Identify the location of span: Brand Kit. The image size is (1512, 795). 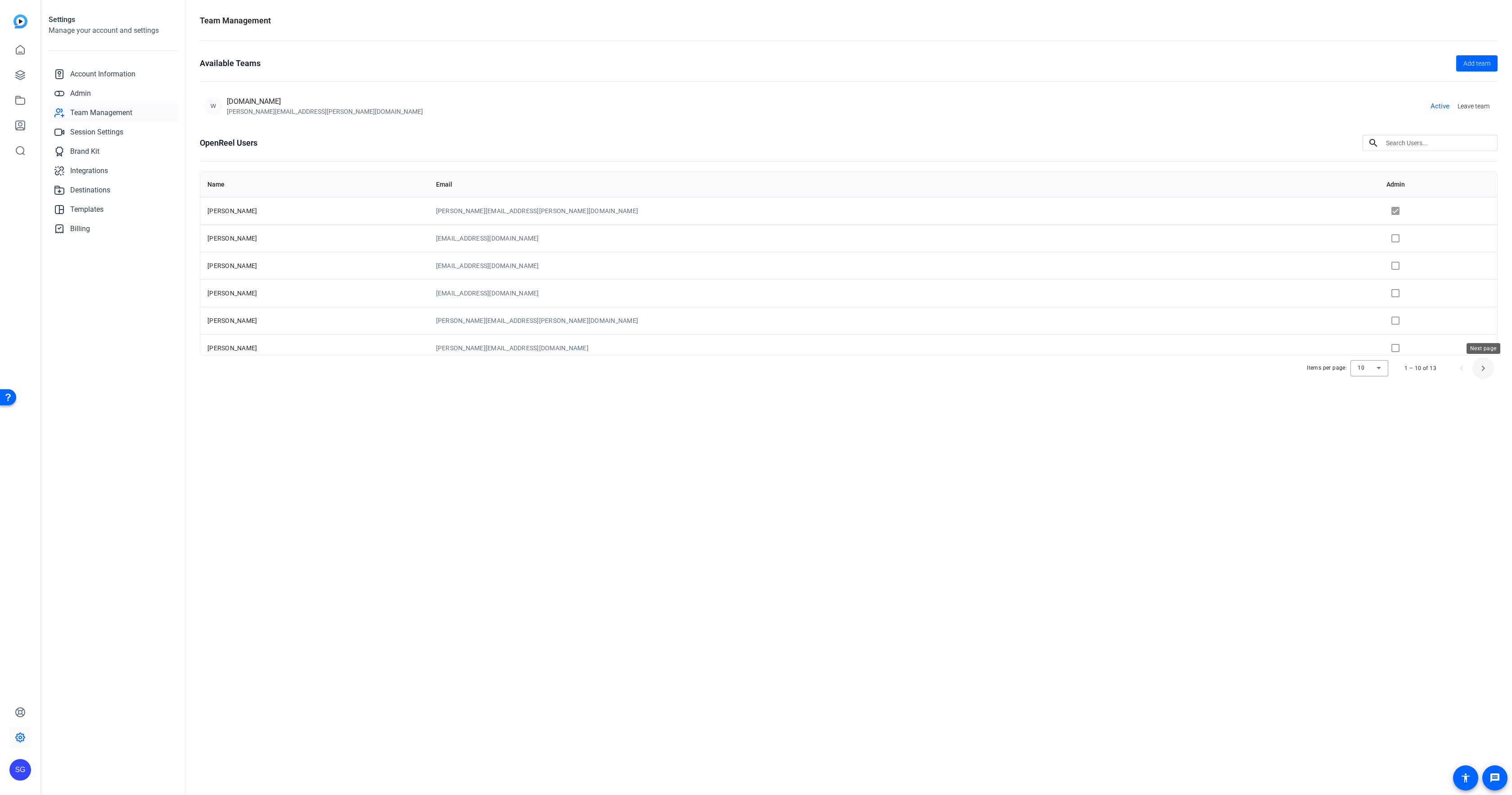
(84, 152).